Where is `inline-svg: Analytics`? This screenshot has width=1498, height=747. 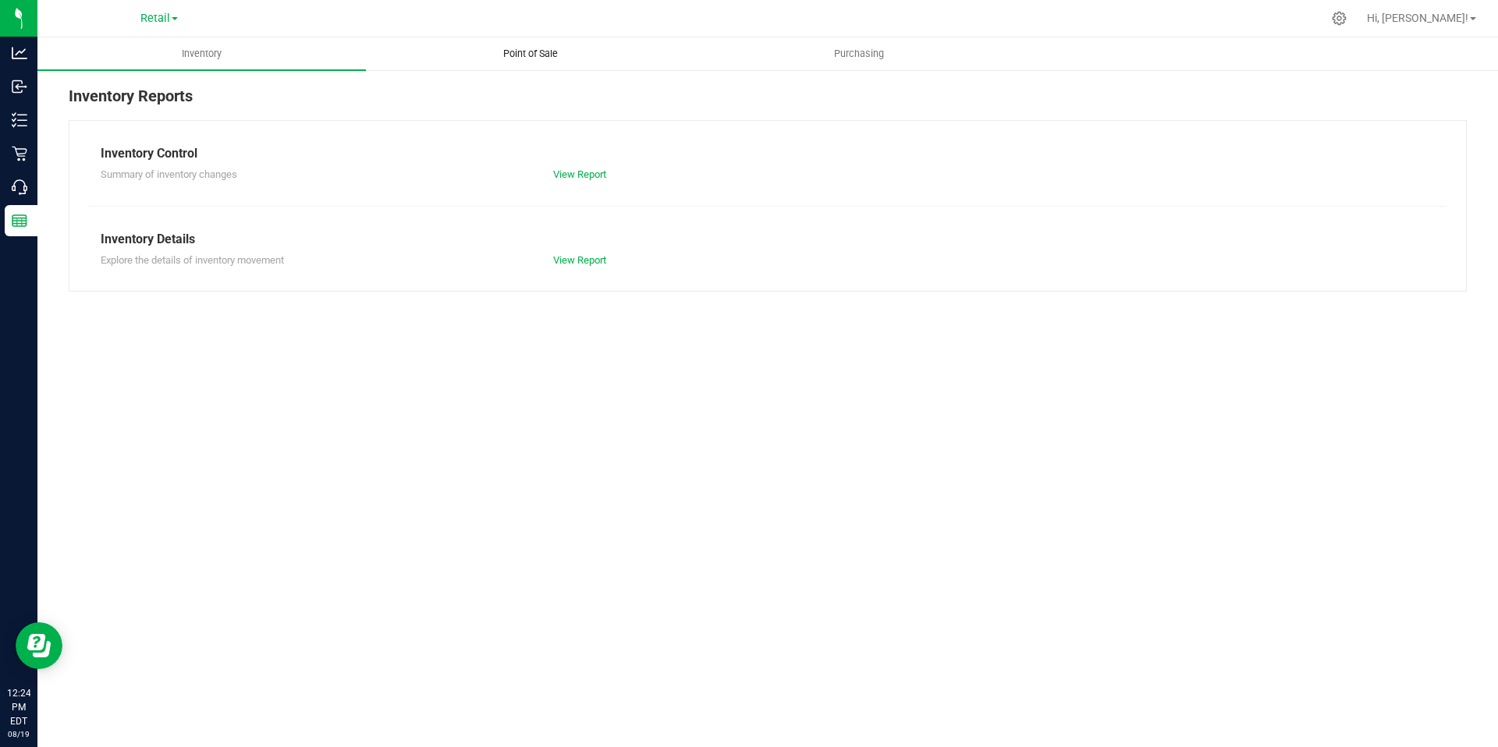 inline-svg: Analytics is located at coordinates (19, 53).